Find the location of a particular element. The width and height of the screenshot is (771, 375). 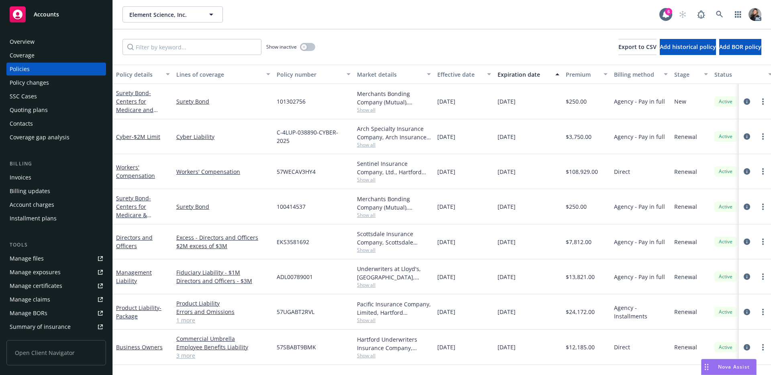

div: Policy changes is located at coordinates (29, 83).